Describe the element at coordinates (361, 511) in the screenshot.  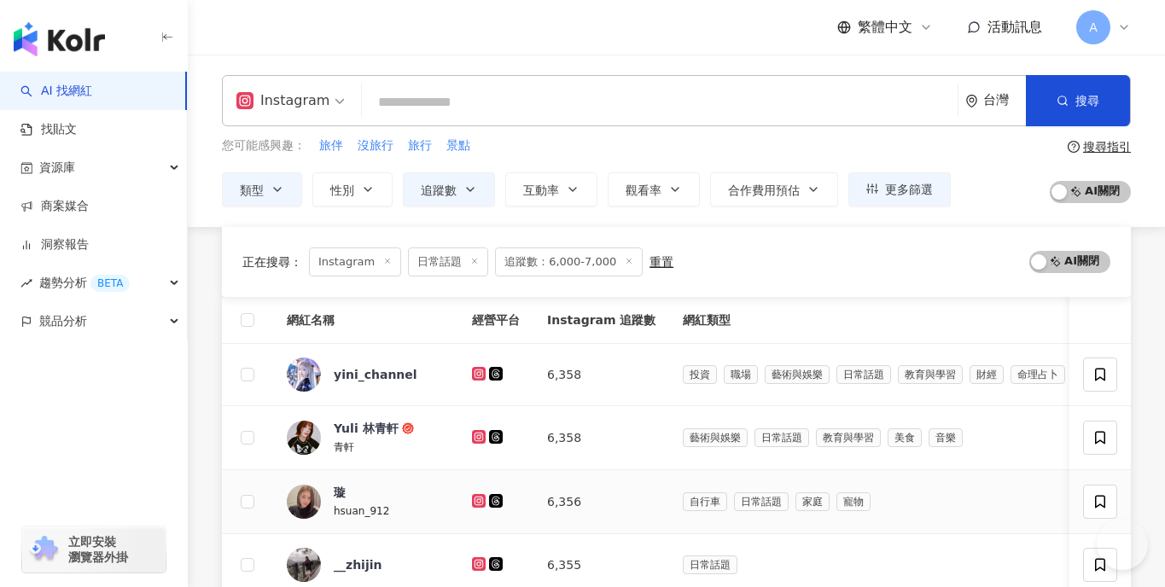
I see `span: hsuan_912` at that location.